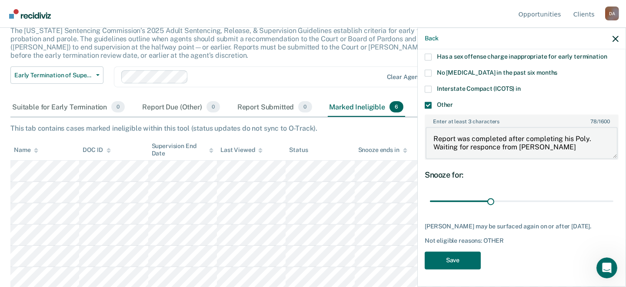 This screenshot has width=626, height=287. What do you see at coordinates (181, 107) in the screenshot?
I see `div: Report Due (Other)` at bounding box center [181, 107].